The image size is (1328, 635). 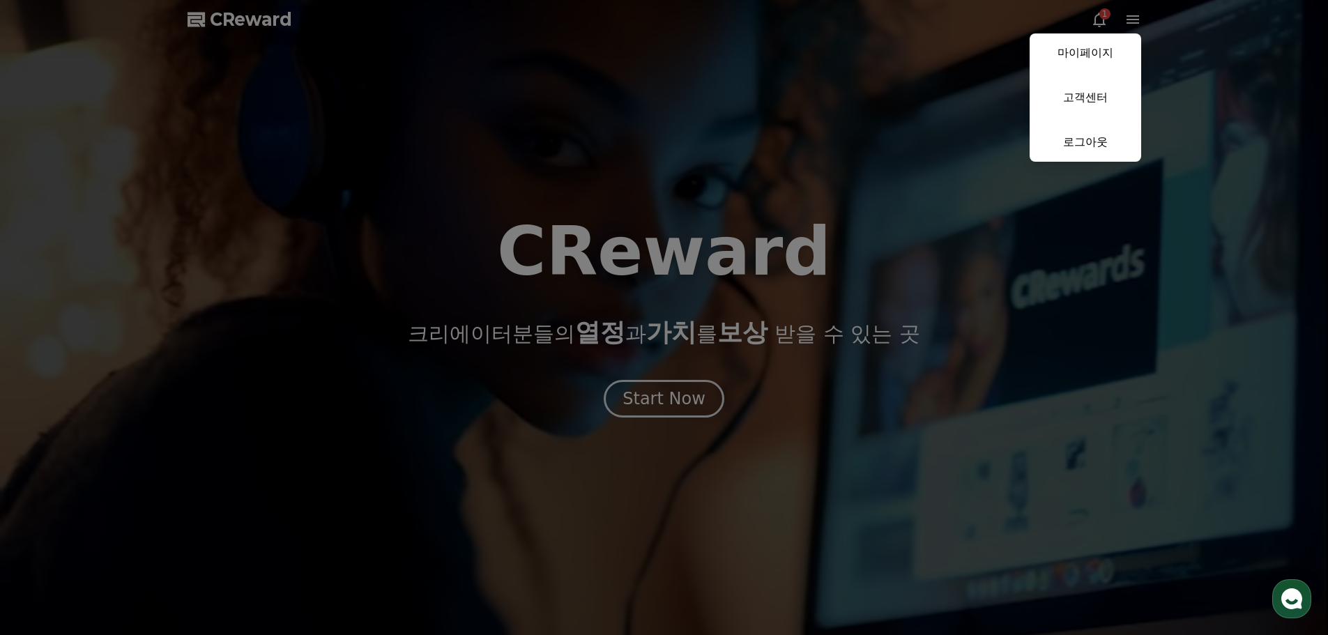 What do you see at coordinates (48, 468) in the screenshot?
I see `span: 홈` at bounding box center [48, 468].